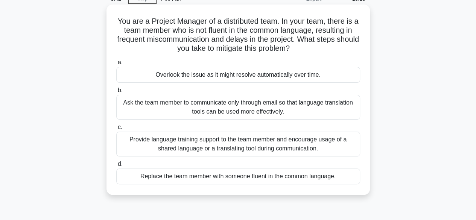  What do you see at coordinates (120, 127) in the screenshot?
I see `span: c.` at bounding box center [120, 127].